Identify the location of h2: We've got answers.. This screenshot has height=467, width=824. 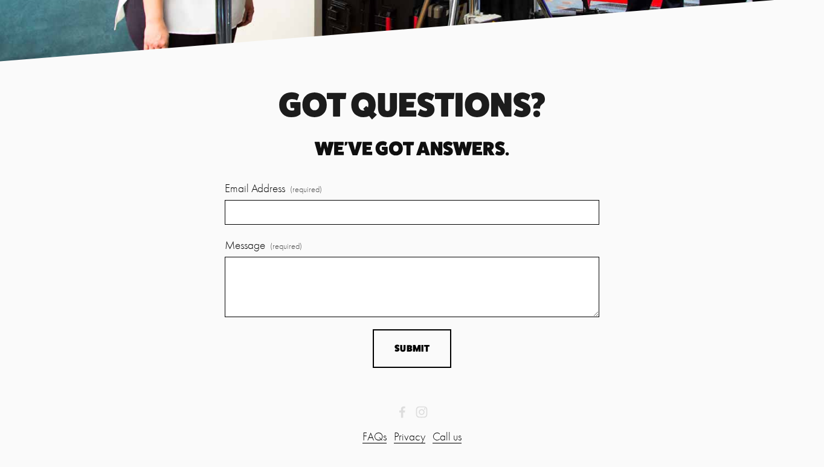
(412, 148).